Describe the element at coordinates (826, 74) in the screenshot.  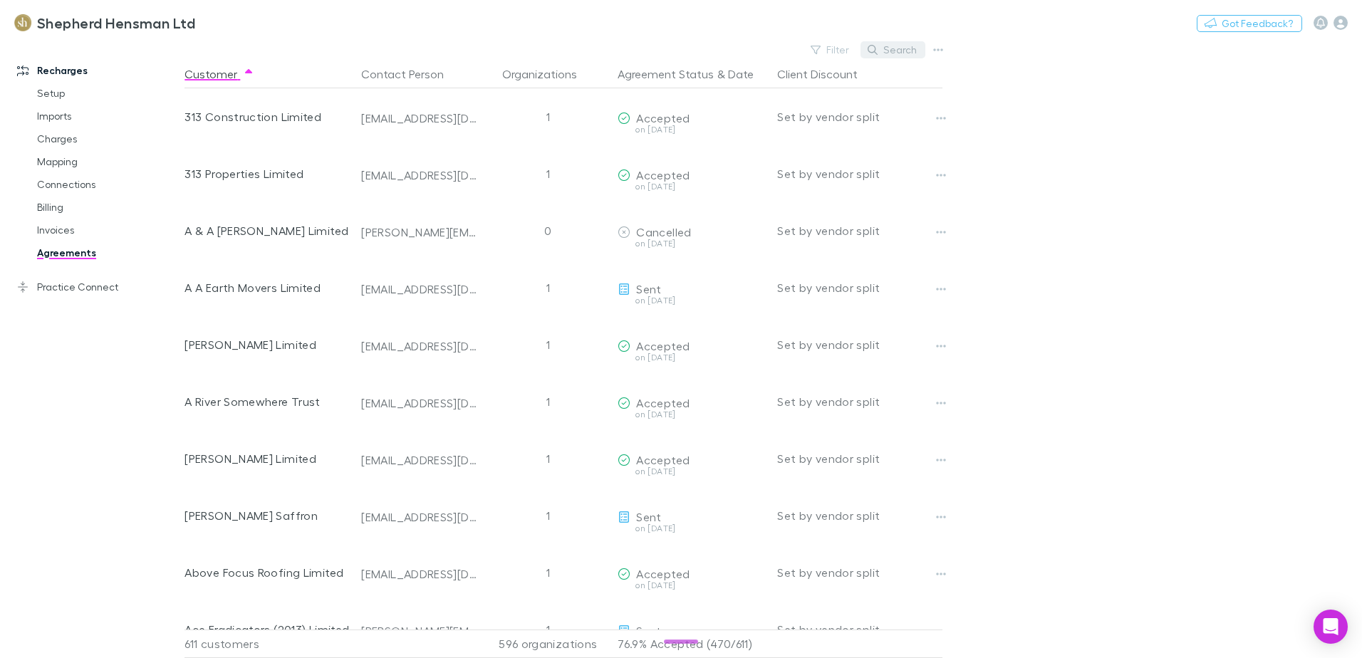
I see `button: Client Discount` at that location.